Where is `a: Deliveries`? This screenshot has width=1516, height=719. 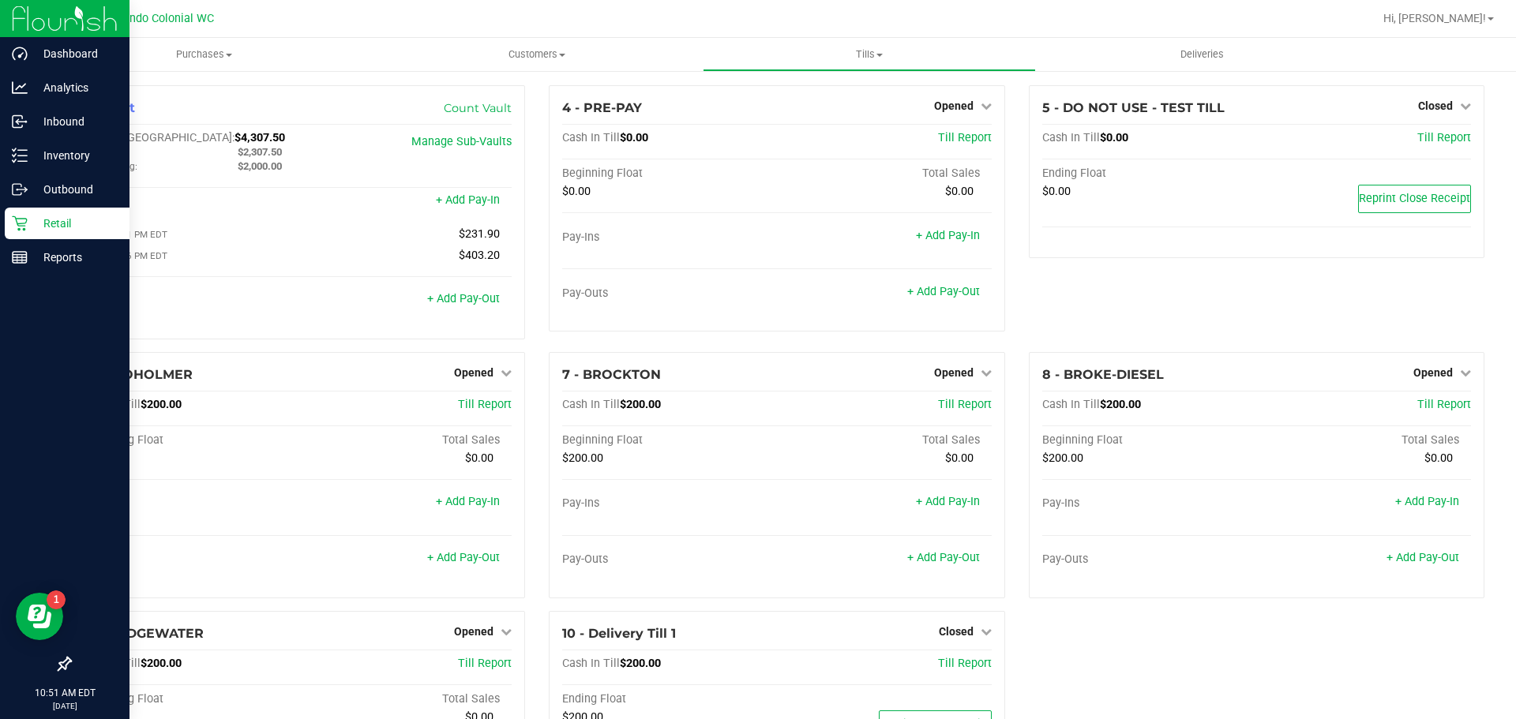 a: Deliveries is located at coordinates (1201, 54).